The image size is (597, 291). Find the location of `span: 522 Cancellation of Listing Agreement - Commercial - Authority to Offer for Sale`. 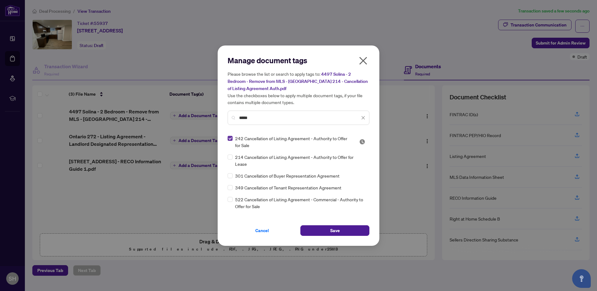

span: 522 Cancellation of Listing Agreement - Commercial - Authority to Offer for Sale is located at coordinates (301, 203).